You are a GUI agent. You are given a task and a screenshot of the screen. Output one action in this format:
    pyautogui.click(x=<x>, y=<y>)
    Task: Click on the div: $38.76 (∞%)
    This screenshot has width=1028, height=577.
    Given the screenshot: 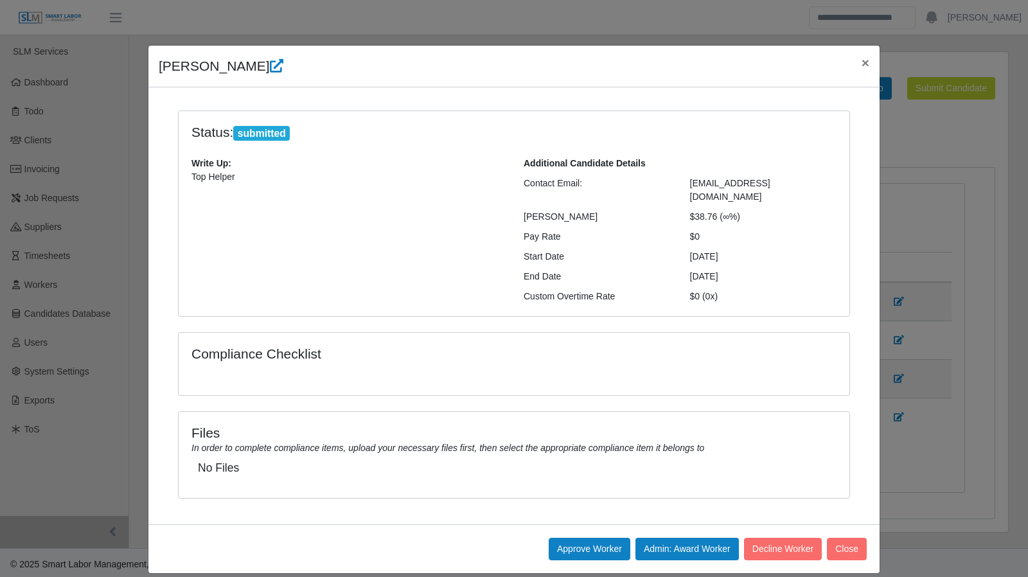 What is the action you would take?
    pyautogui.click(x=763, y=217)
    